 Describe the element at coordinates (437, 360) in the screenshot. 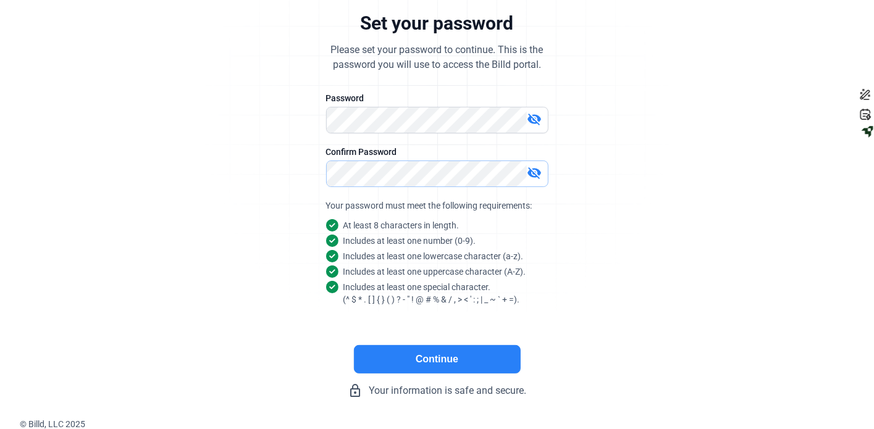

I see `button: Continue` at that location.